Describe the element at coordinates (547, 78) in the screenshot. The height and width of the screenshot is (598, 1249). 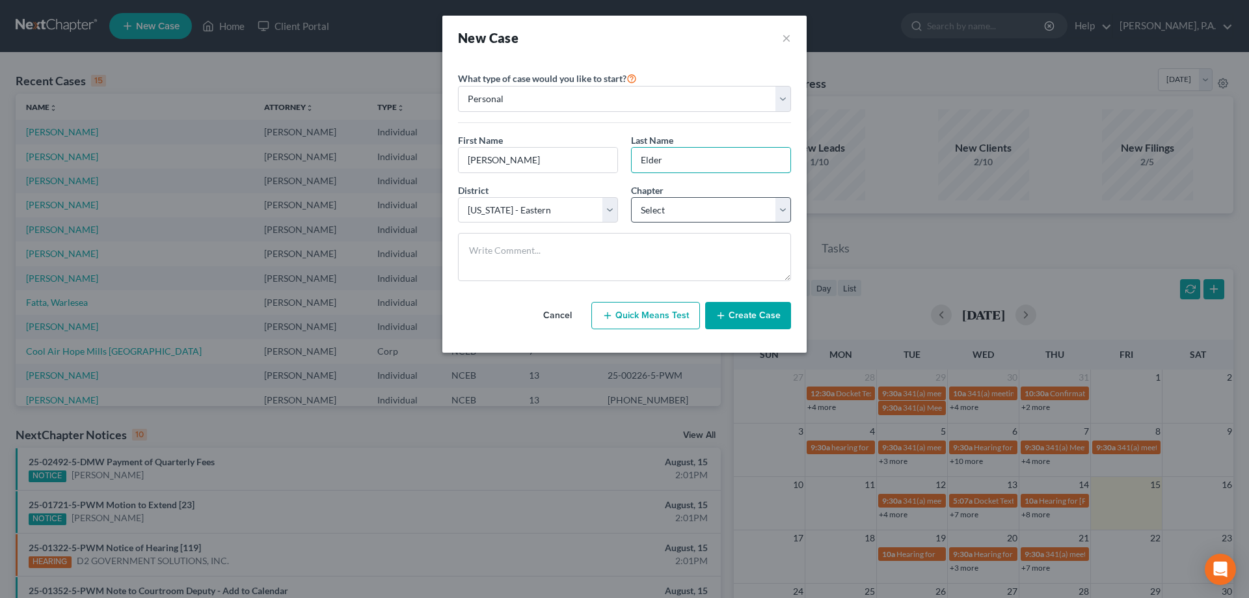
I see `label: What type of case would you like to start?` at that location.